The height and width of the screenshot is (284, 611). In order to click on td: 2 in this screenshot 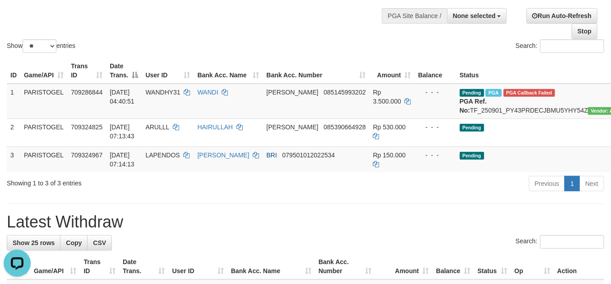, I will do `click(14, 132)`.